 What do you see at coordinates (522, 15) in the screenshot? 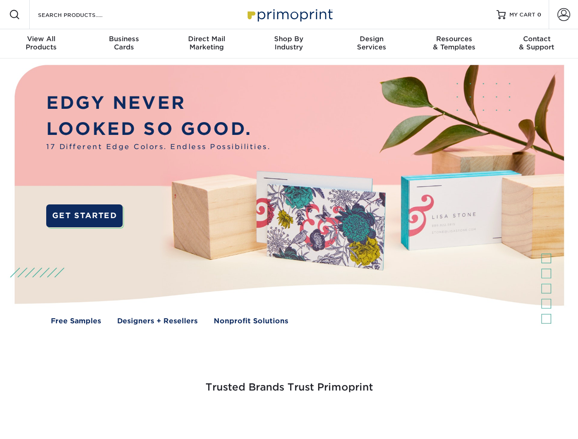
I see `span: MY CART` at bounding box center [522, 15].